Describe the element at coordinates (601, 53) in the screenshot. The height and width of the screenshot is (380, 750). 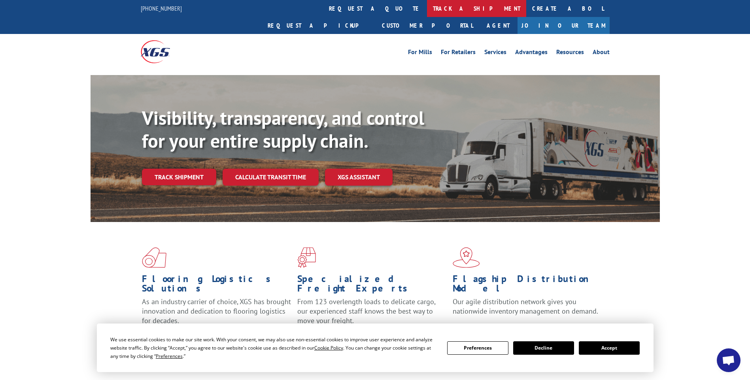
I see `a: About` at that location.